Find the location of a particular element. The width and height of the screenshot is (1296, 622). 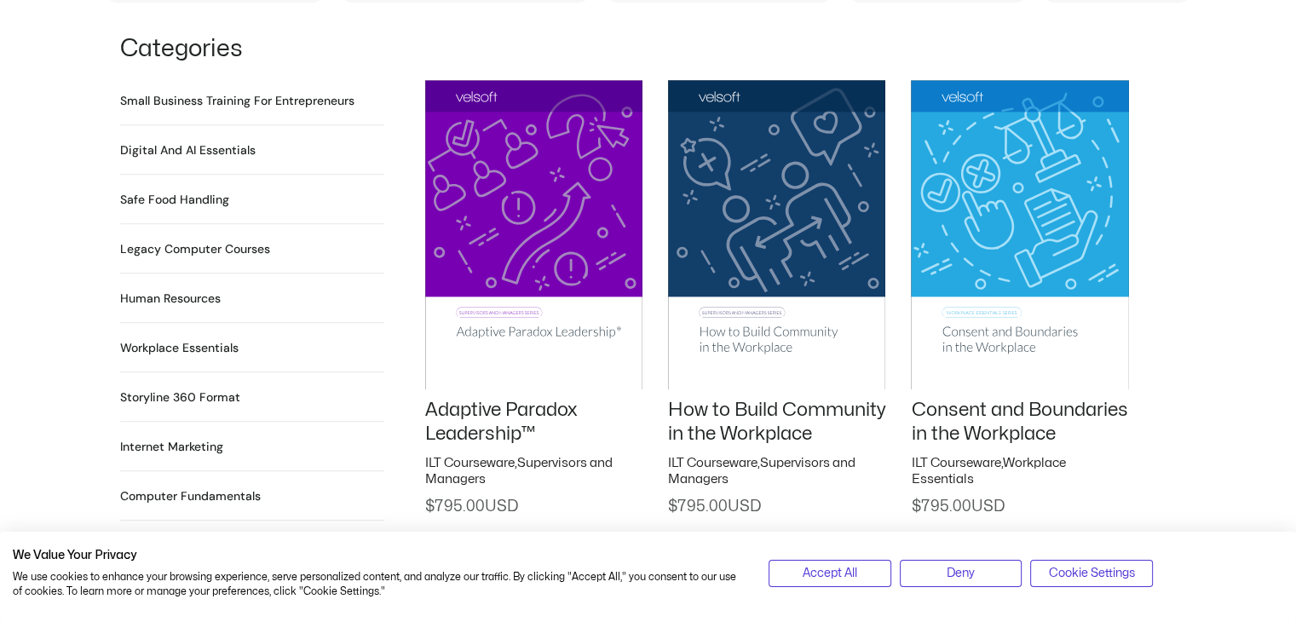

h2: Internet Marketing is located at coordinates (171, 446).